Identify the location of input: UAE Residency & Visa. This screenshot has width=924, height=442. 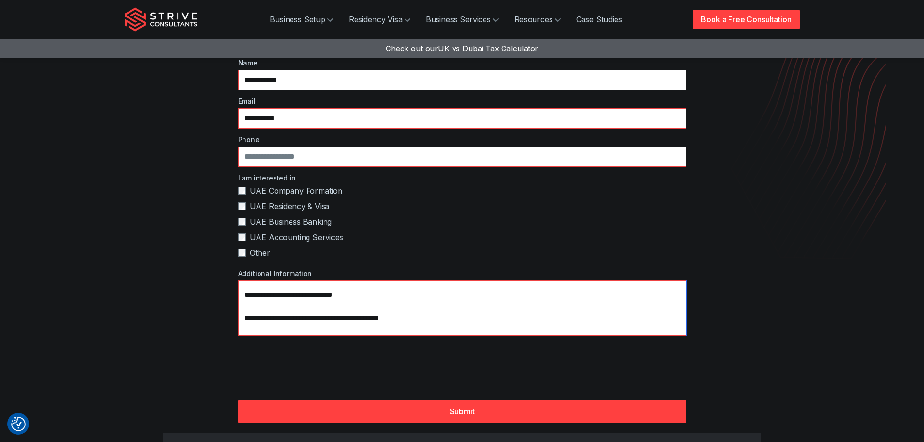
(242, 206).